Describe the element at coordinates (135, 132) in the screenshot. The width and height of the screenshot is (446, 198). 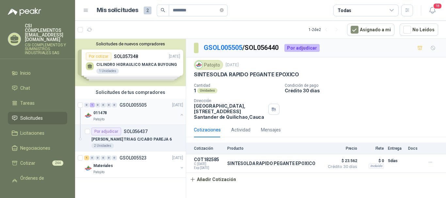
I see `p: SOL056437` at that location.